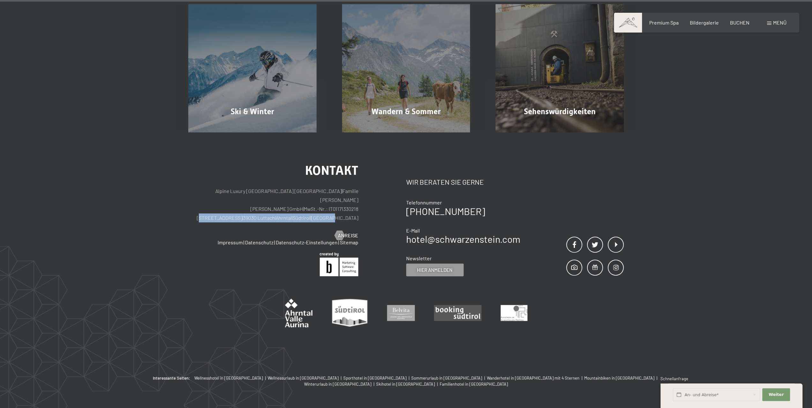 The image size is (812, 408). What do you see at coordinates (406, 68) in the screenshot?
I see `a: Aria Pura Ahrntal – Urlaub, der sich spürbar besser anfühlt Wandern & Sommer` at bounding box center [406, 68].